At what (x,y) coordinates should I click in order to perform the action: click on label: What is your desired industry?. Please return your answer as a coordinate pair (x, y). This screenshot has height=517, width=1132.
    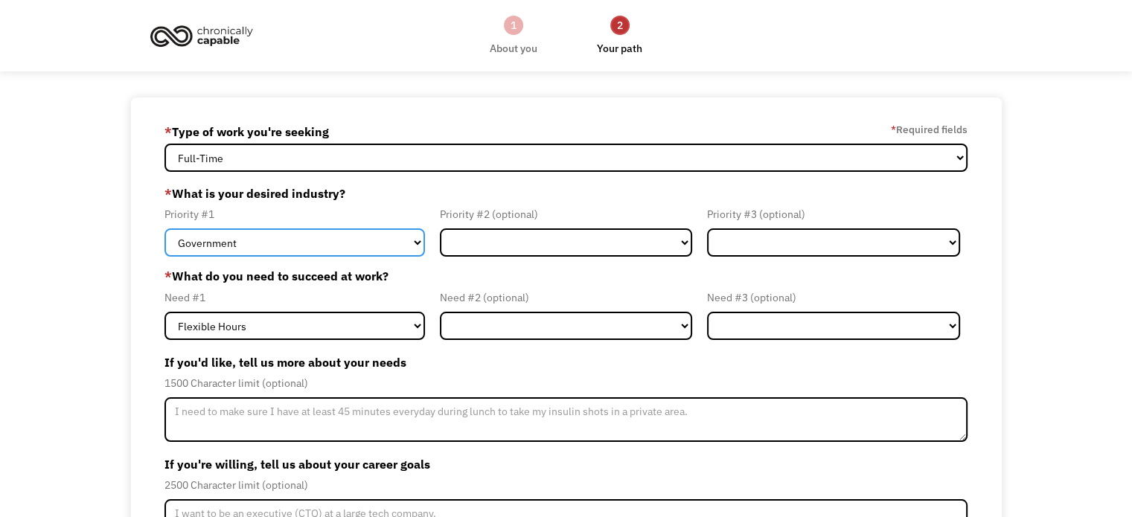
    Looking at the image, I should click on (566, 193).